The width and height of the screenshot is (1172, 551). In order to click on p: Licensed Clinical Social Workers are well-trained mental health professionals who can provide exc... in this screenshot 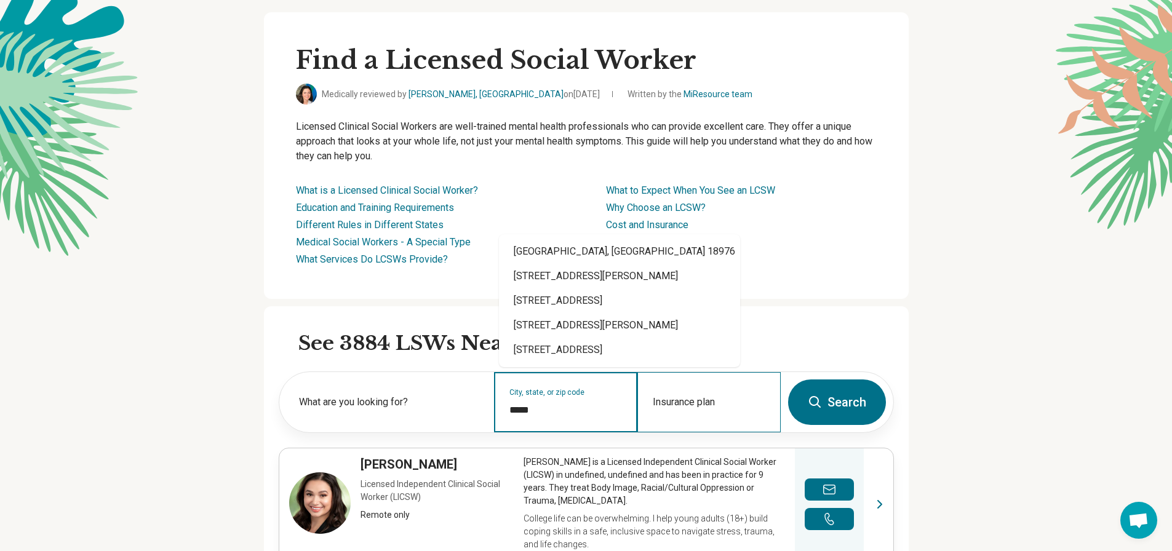, I will do `click(586, 142)`.